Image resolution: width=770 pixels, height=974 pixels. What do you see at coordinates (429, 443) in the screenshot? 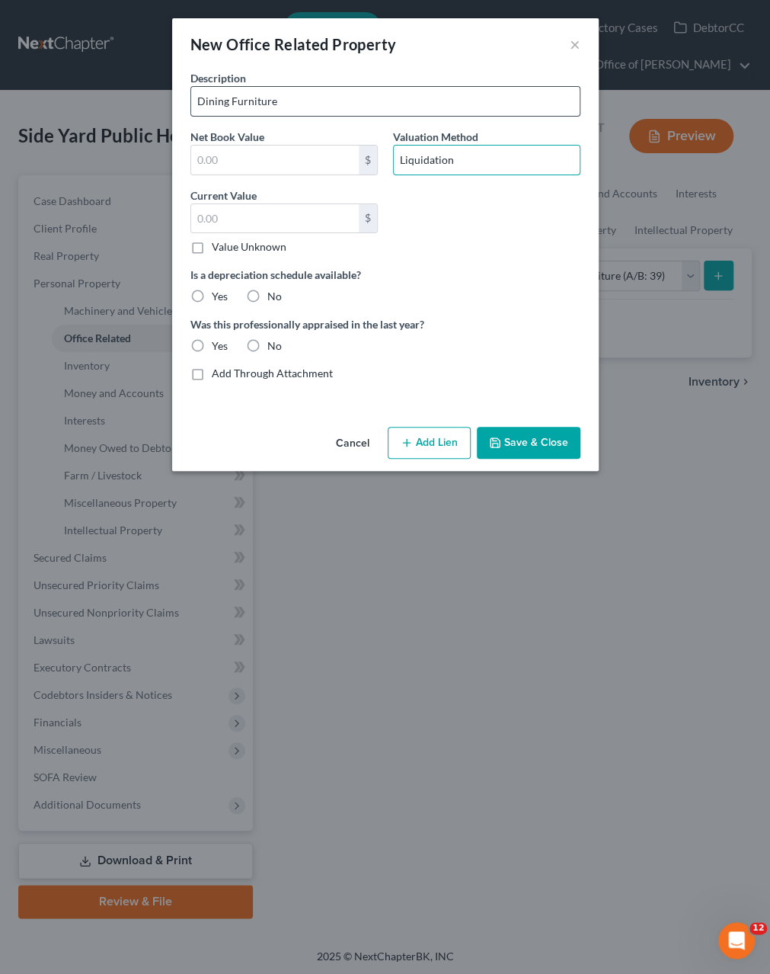
I see `button: Add Lien` at bounding box center [429, 443].